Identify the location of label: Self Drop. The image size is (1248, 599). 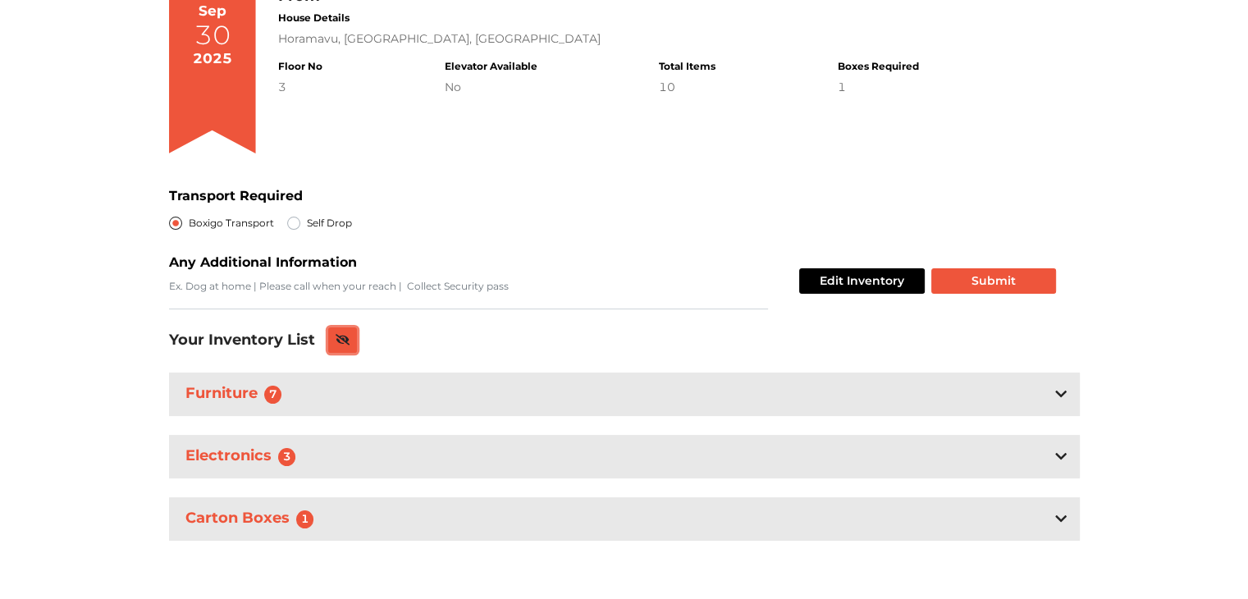
(329, 223).